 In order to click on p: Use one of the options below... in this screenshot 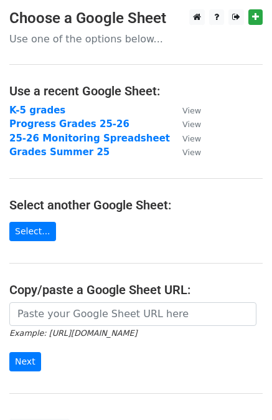, I will do `click(136, 39)`.